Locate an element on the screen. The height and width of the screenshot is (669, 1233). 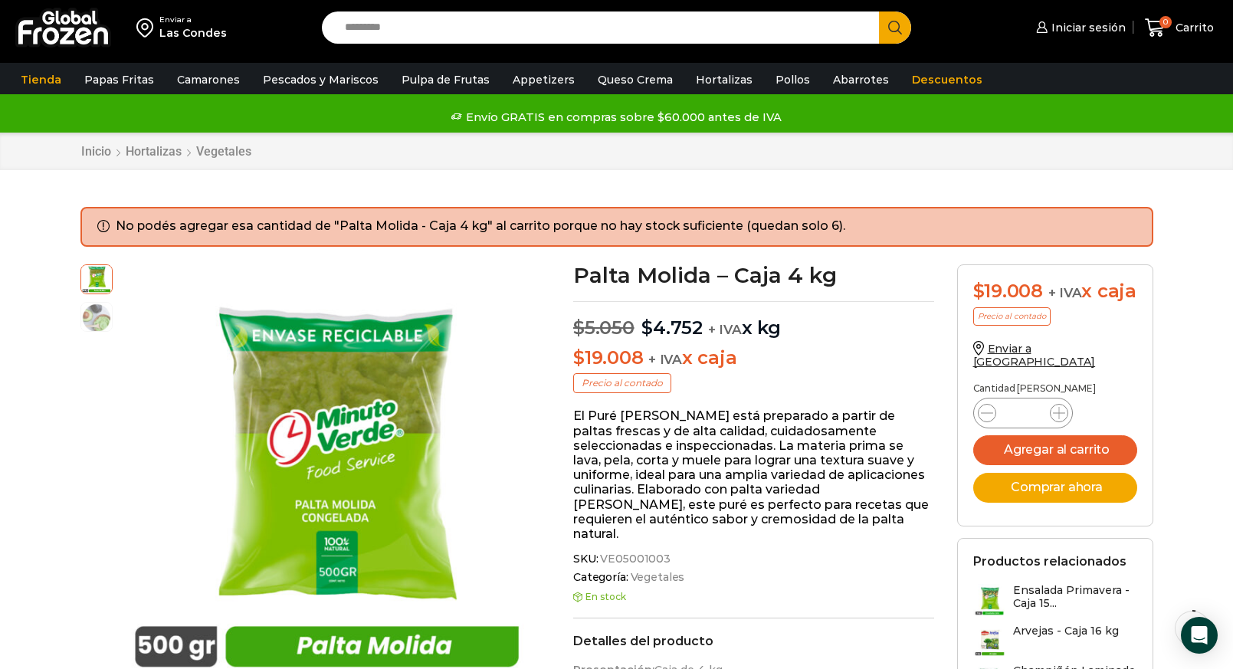
a: Pulpa de Frutas is located at coordinates (445, 80).